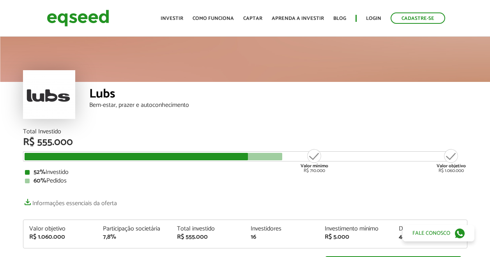 The height and width of the screenshot is (257, 490). I want to click on a: Blog, so click(340, 18).